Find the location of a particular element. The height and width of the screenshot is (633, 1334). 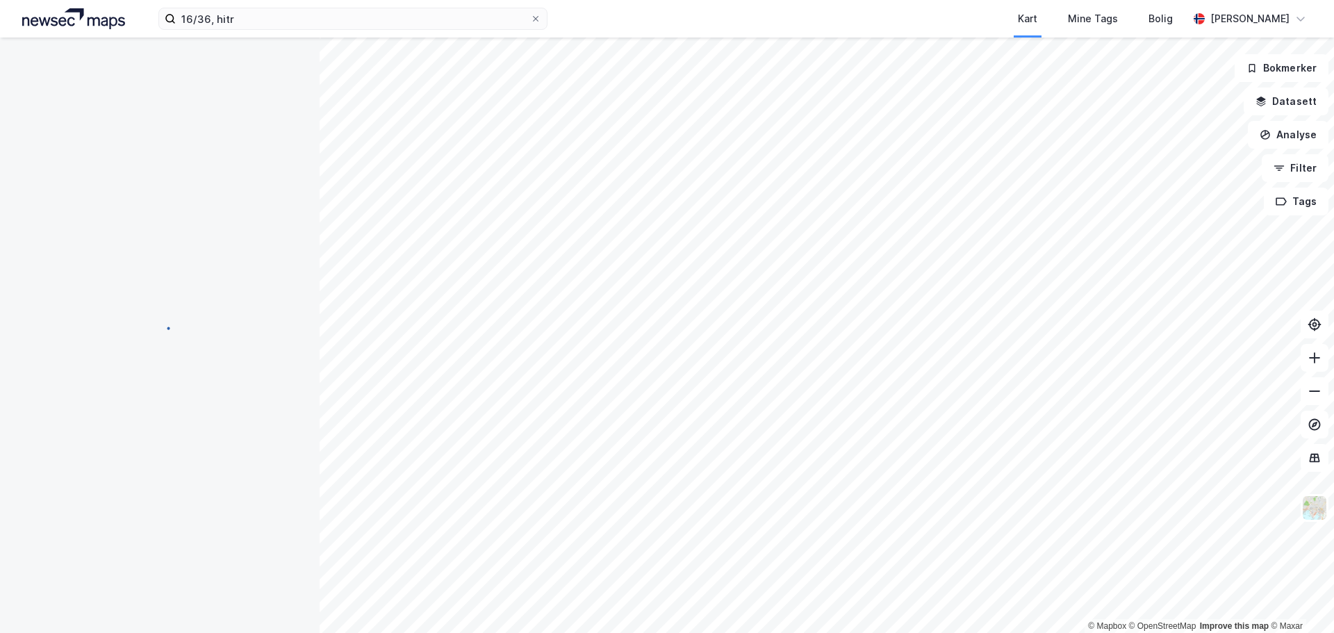

img: Z is located at coordinates (1315, 508).